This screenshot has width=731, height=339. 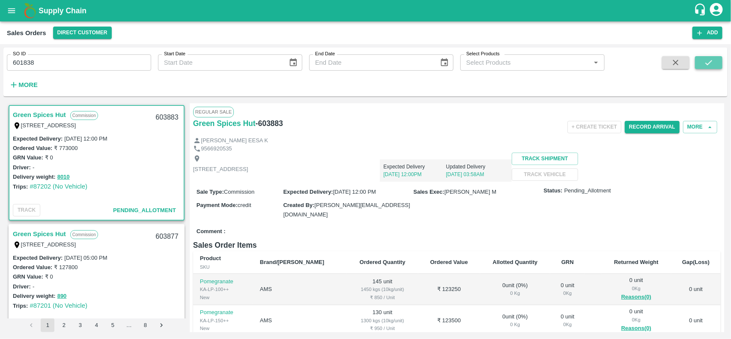 I want to click on label: Sales Exec :, so click(x=429, y=191).